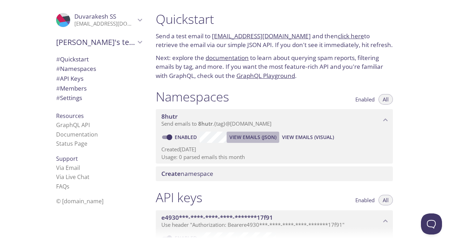  Describe the element at coordinates (253, 137) in the screenshot. I see `span: View Emails (JSON)` at that location.